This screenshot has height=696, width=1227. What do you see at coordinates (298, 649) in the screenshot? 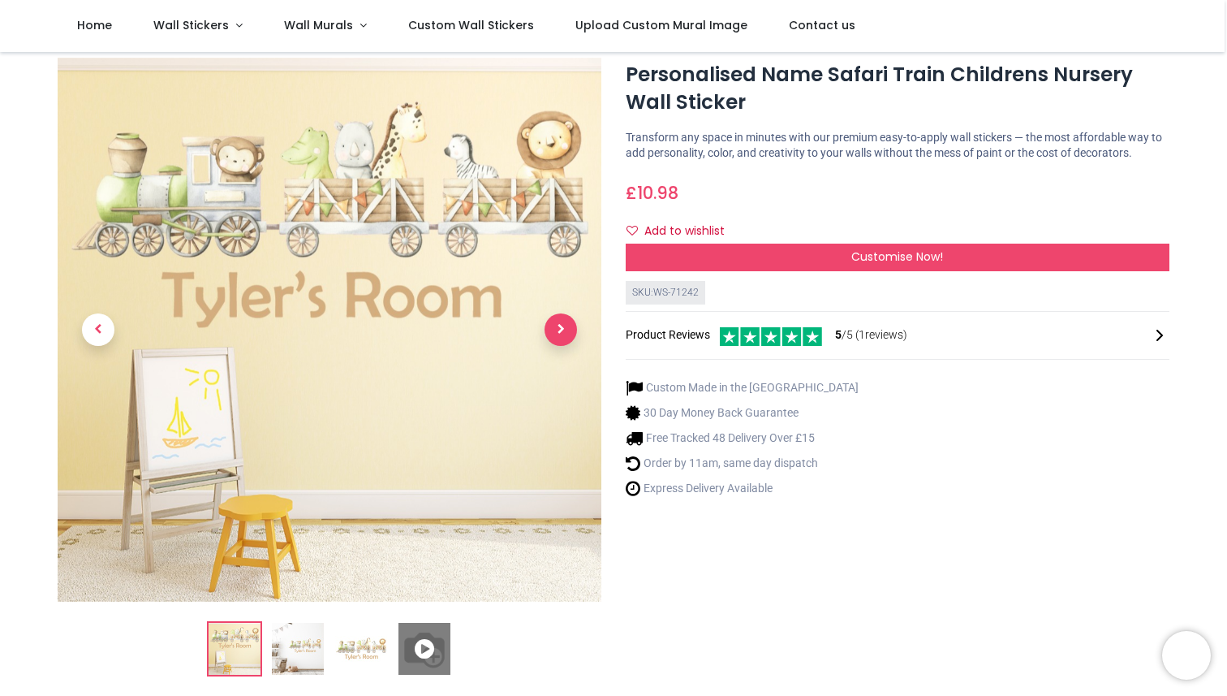
I see `img: WS-71242-02` at bounding box center [298, 649].